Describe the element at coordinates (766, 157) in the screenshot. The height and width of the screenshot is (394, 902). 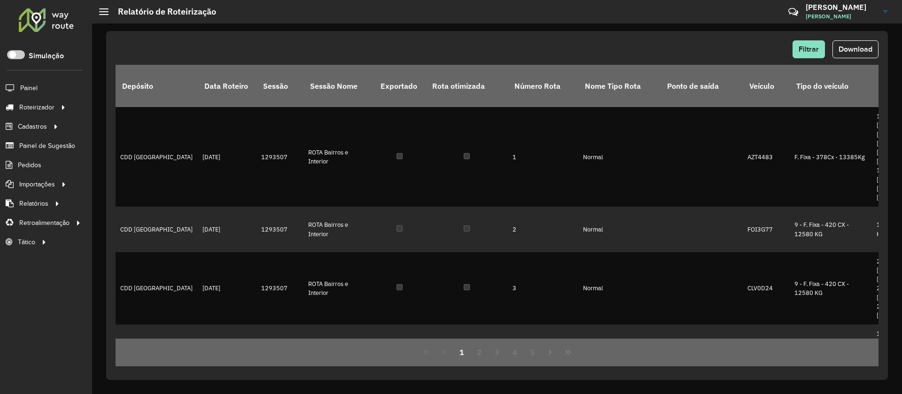
I see `td: AZT4483` at that location.